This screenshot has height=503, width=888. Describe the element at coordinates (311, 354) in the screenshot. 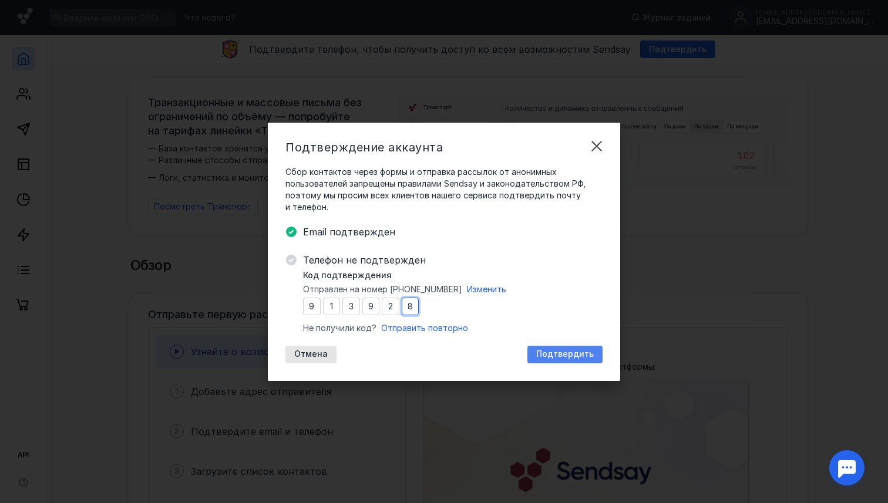

I see `span: Отмена` at that location.